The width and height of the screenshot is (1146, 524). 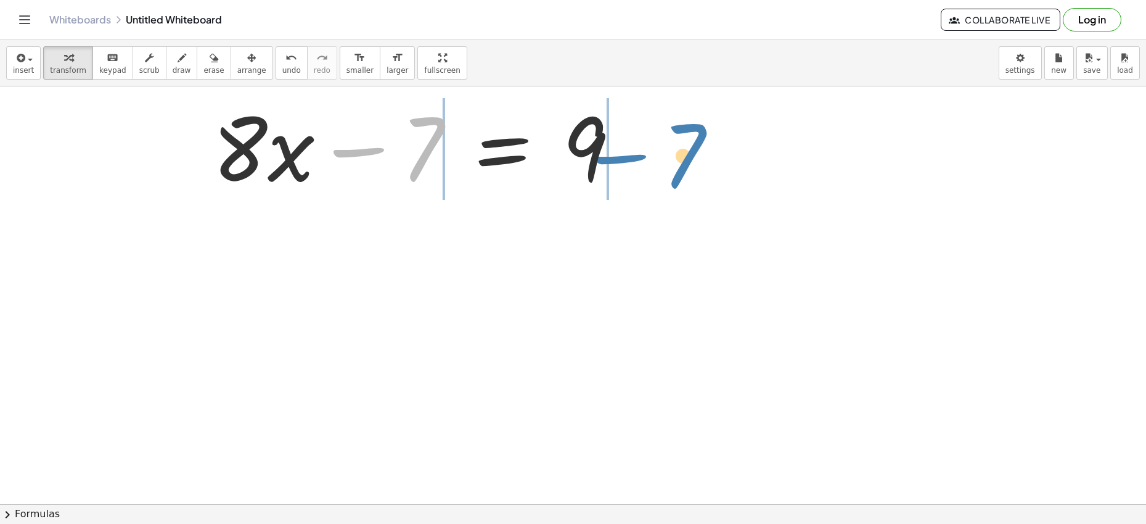 What do you see at coordinates (292, 63) in the screenshot?
I see `button: undoundo` at bounding box center [292, 63].